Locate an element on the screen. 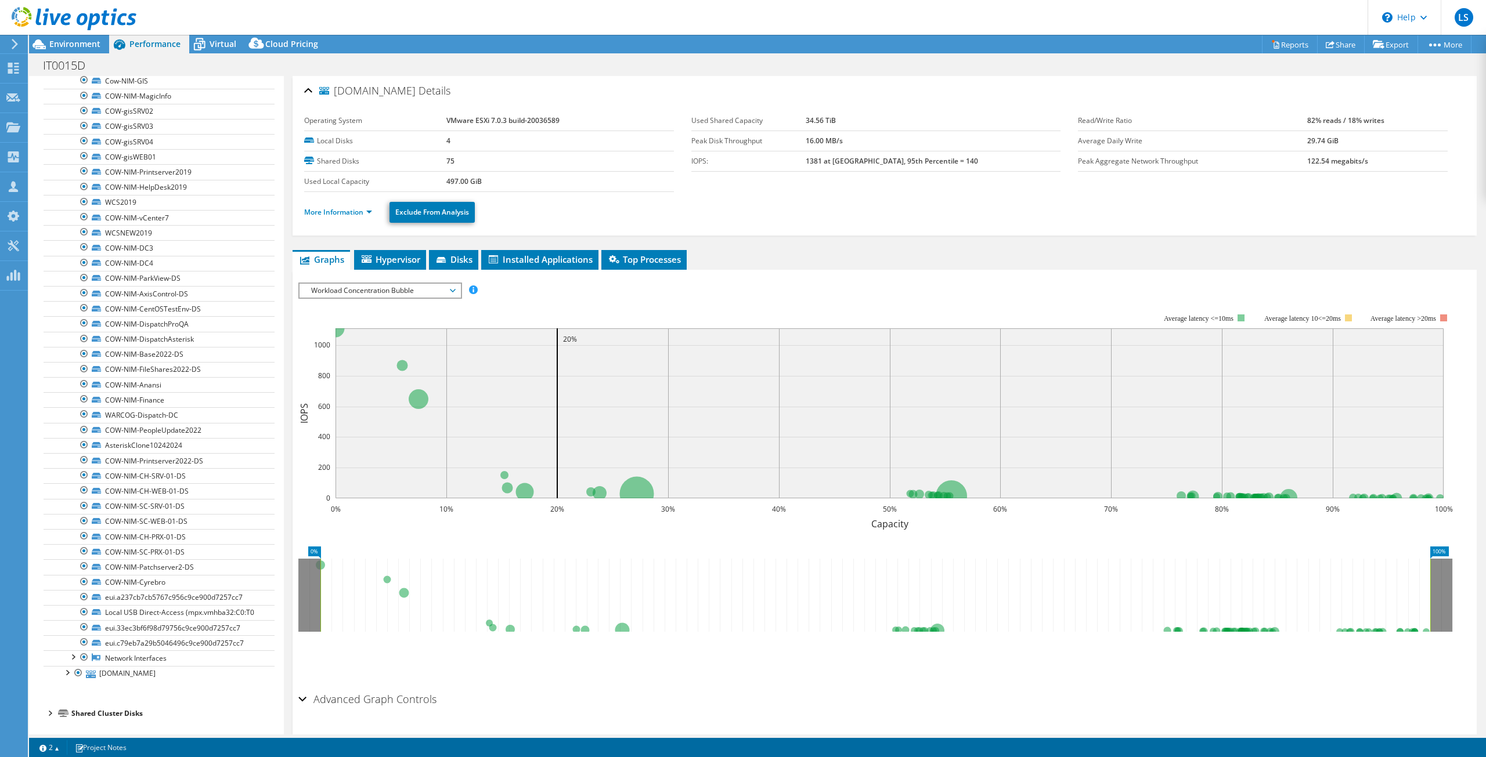 The height and width of the screenshot is (757, 1486). text: 100% is located at coordinates (1443, 509).